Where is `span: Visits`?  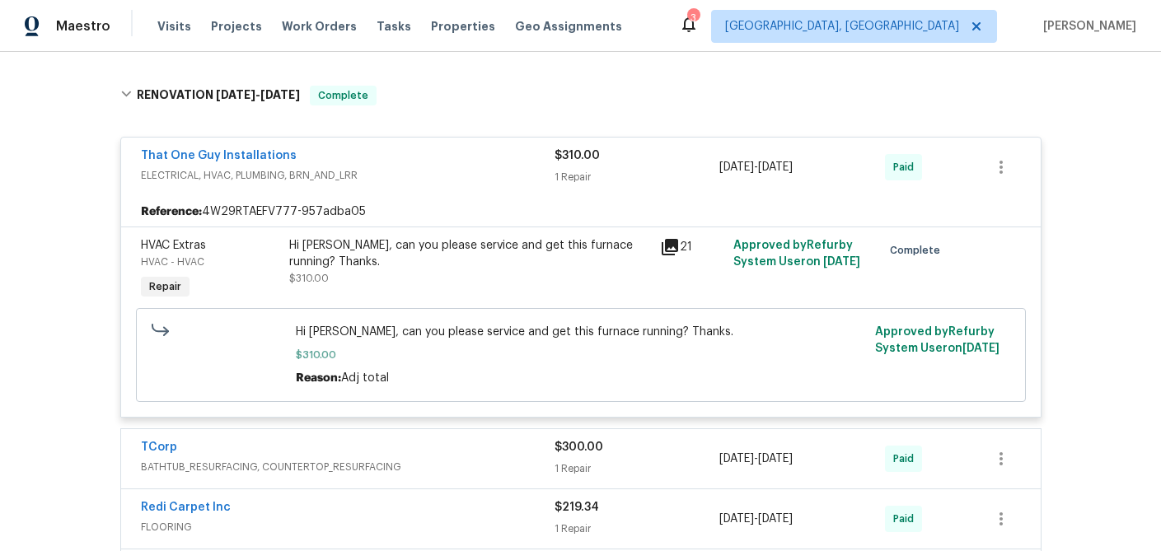 span: Visits is located at coordinates (174, 26).